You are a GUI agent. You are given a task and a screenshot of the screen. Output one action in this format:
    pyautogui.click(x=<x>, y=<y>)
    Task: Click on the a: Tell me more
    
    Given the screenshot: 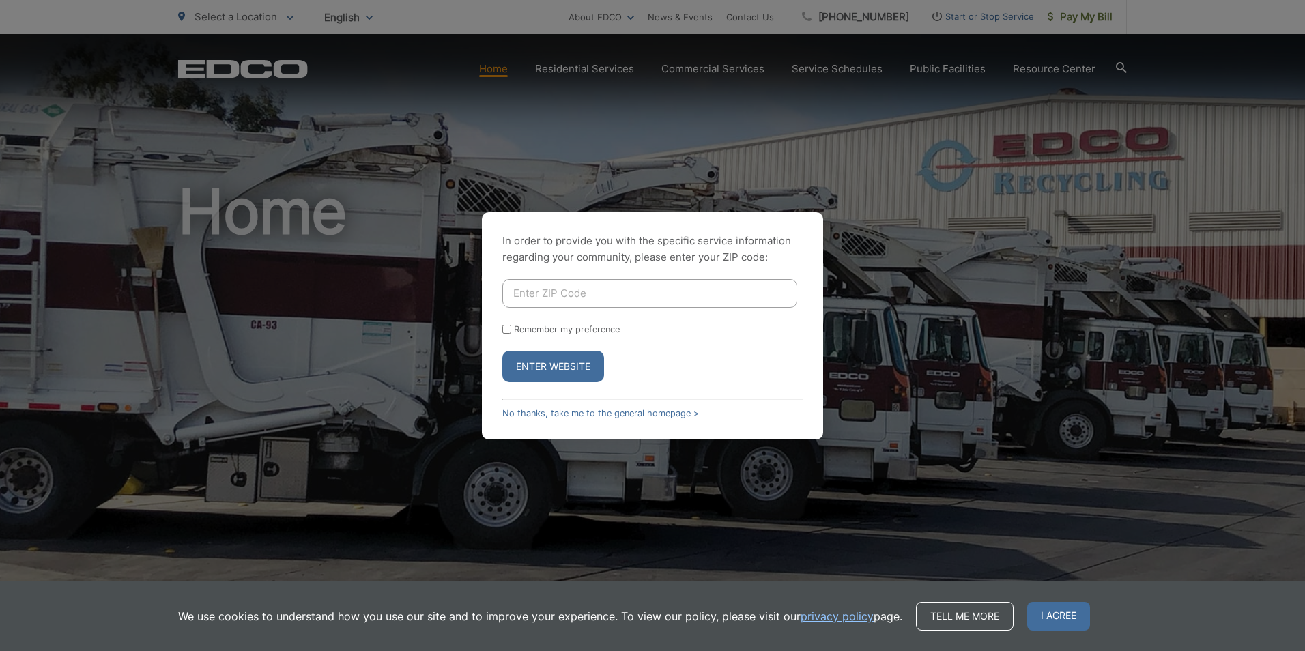 What is the action you would take?
    pyautogui.click(x=965, y=616)
    